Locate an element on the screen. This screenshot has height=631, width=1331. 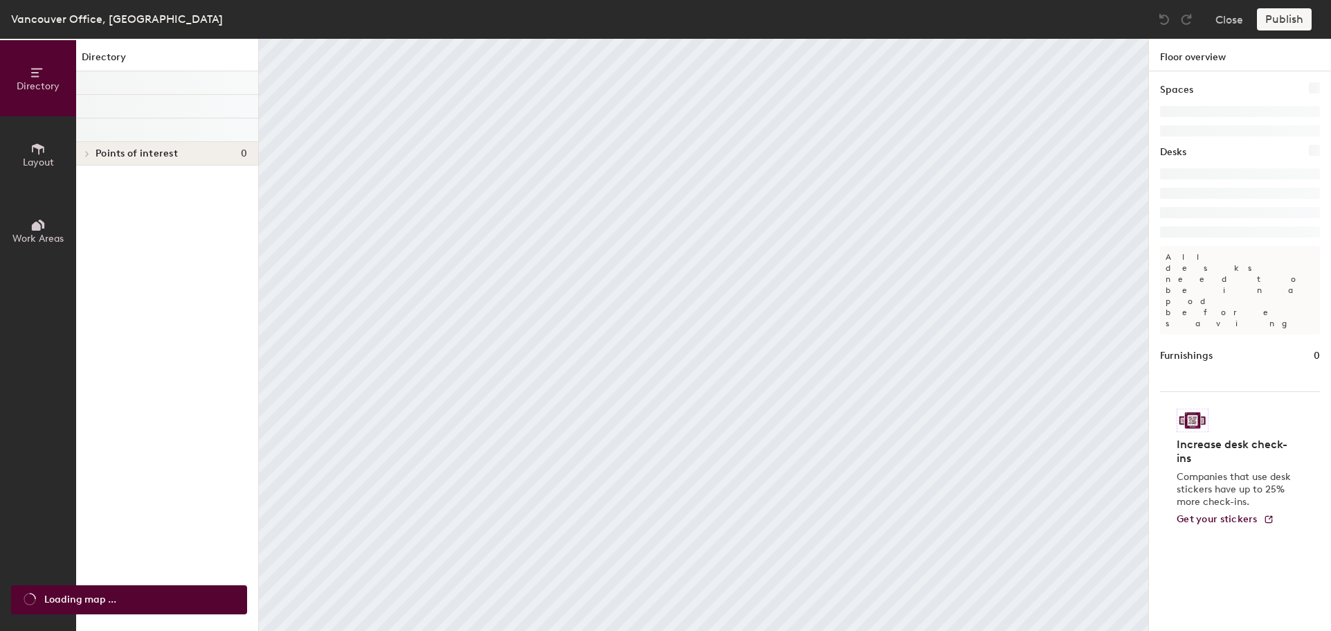
img: Undo is located at coordinates (1164, 19).